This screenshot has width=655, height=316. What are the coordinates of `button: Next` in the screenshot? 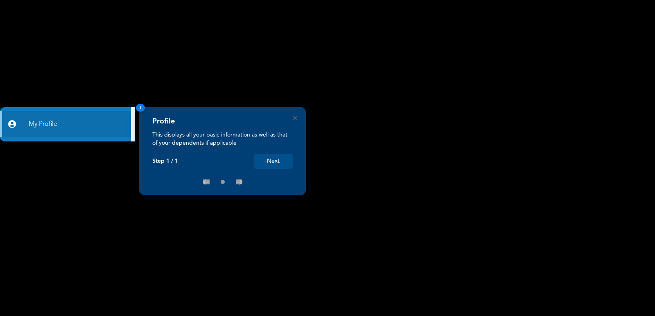 It's located at (273, 161).